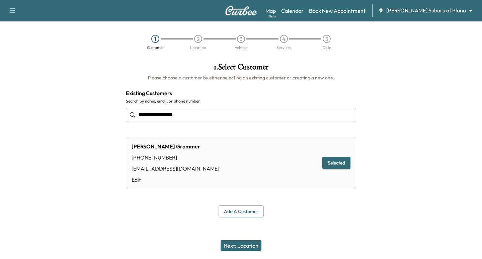 This screenshot has width=482, height=259. What do you see at coordinates (241, 48) in the screenshot?
I see `div: Vehicle` at bounding box center [241, 48].